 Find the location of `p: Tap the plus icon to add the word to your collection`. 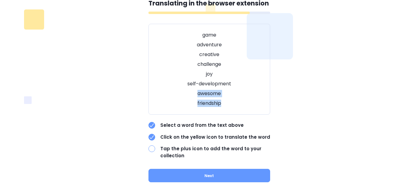

p: Tap the plus icon to add the word to your collection is located at coordinates (215, 152).